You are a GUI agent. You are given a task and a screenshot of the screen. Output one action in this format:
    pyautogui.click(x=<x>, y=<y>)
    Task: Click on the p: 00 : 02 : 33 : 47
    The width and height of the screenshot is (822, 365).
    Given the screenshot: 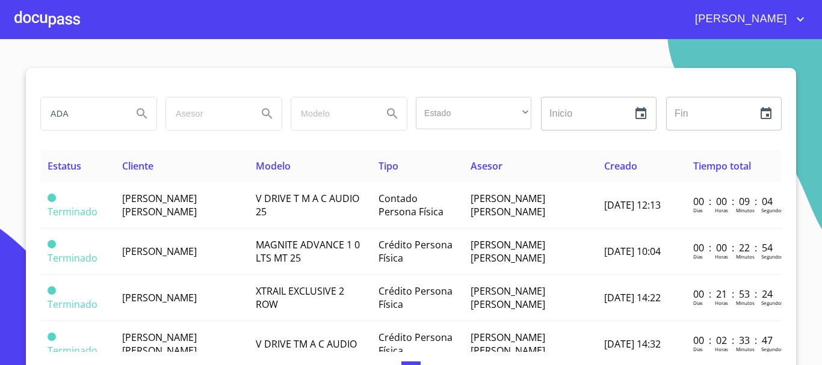 What is the action you would take?
    pyautogui.click(x=733, y=340)
    